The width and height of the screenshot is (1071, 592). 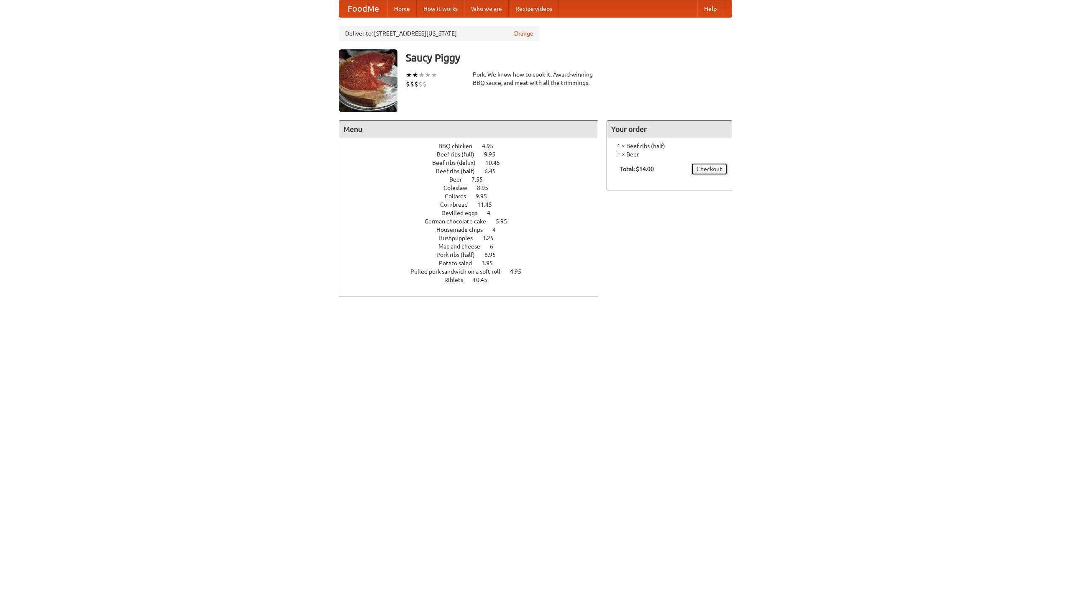 What do you see at coordinates (474, 188) in the screenshot?
I see `a: Coleslaw 8.95` at bounding box center [474, 188].